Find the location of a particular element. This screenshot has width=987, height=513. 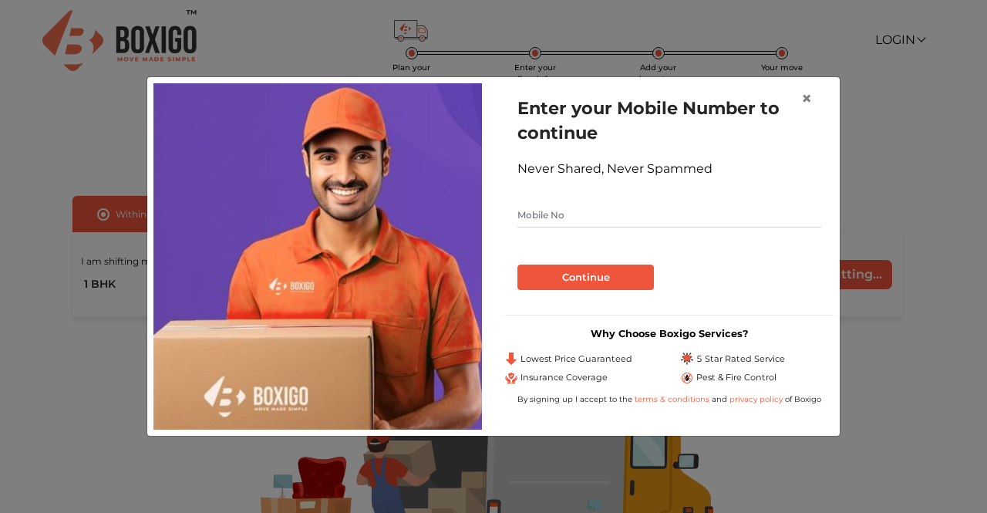

div: By signing up I accept to the and of Boxigo is located at coordinates (669, 399).